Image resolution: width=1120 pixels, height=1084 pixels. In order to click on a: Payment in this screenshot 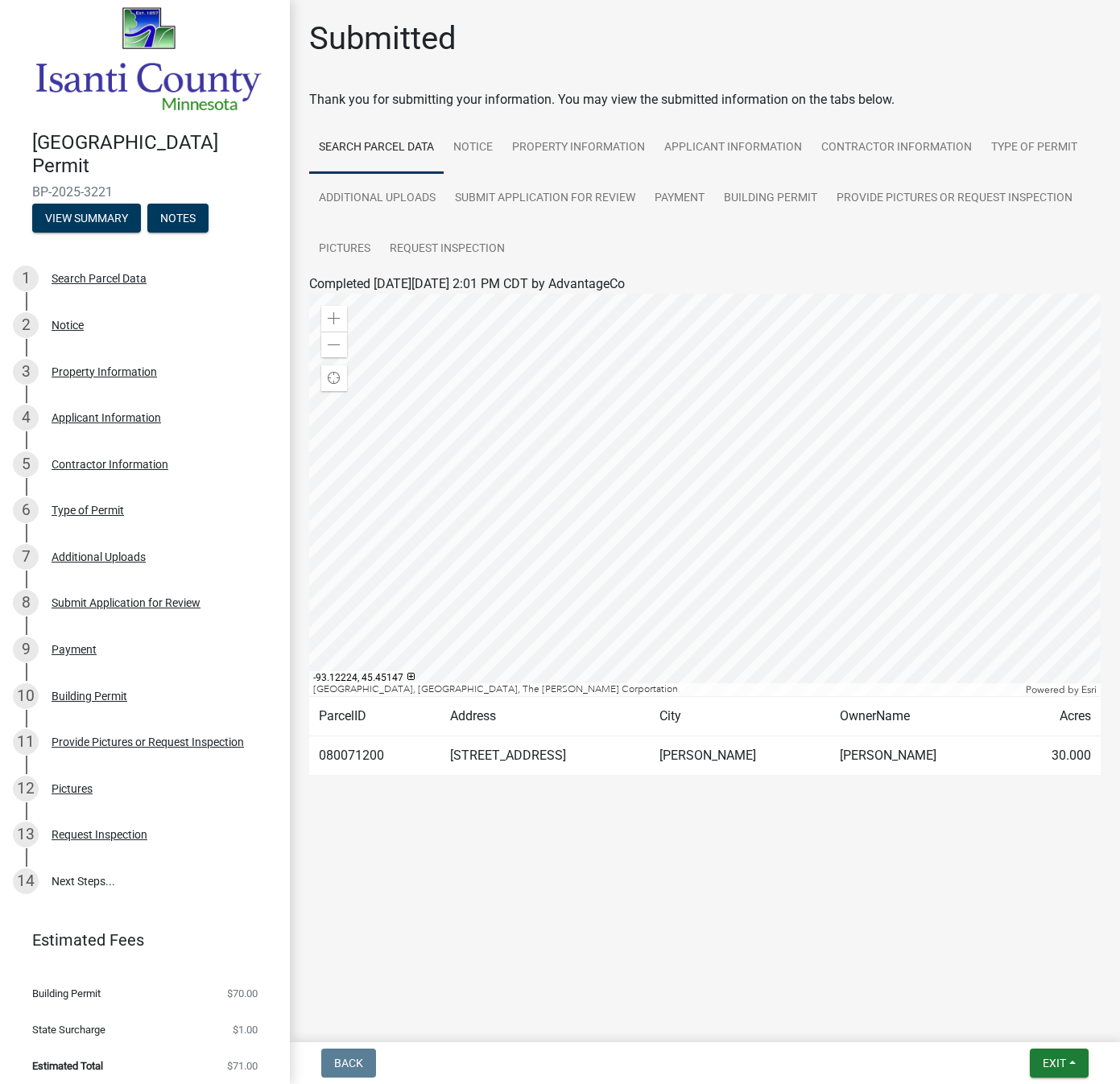, I will do `click(680, 198)`.